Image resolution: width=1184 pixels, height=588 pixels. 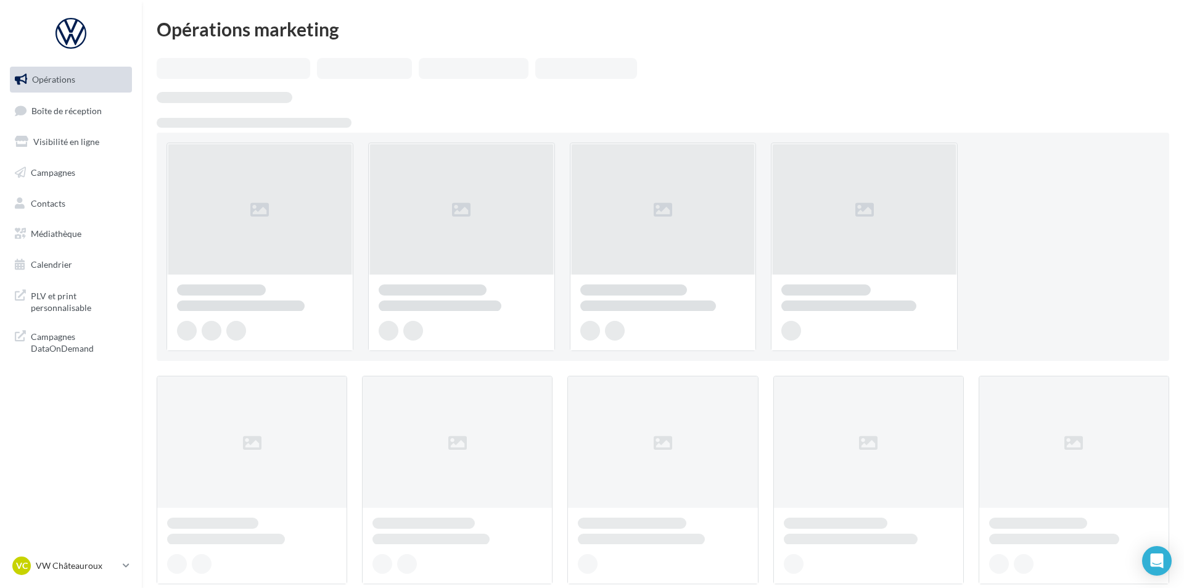 I want to click on span: Opérations, so click(x=54, y=79).